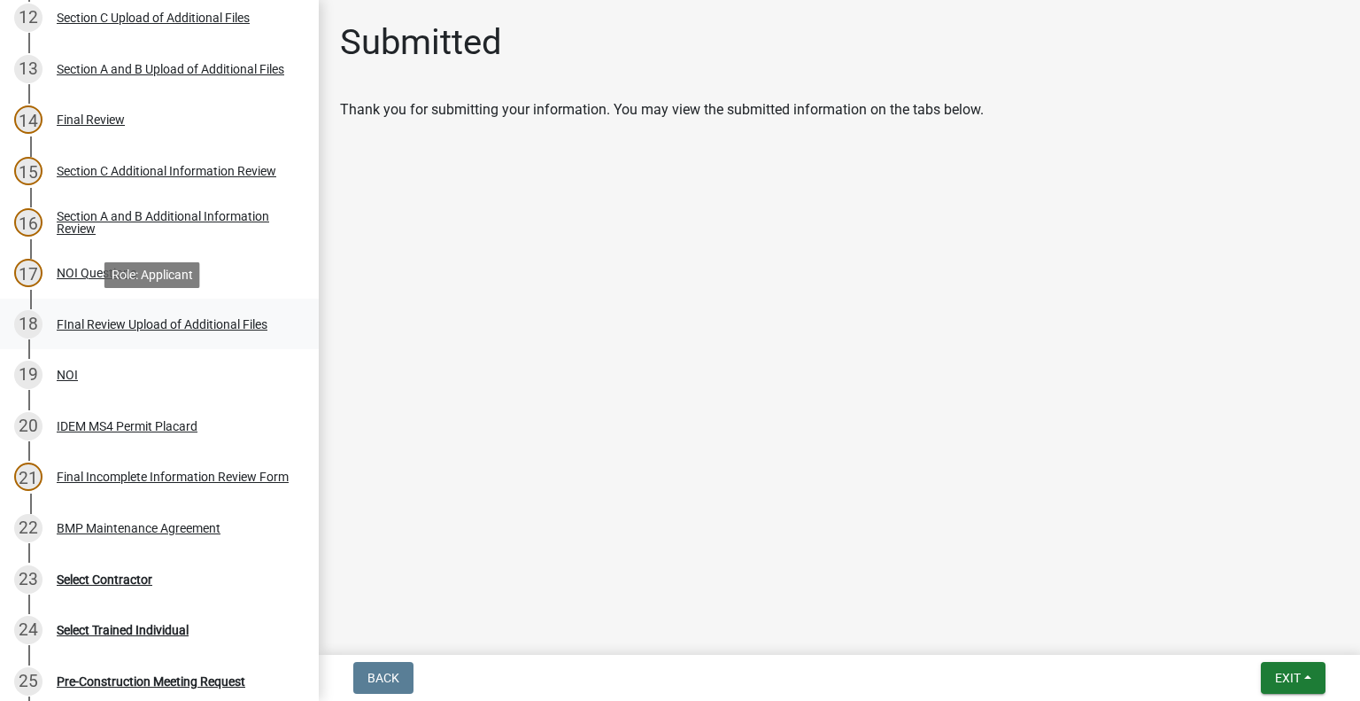 This screenshot has height=701, width=1360. I want to click on div: 22, so click(28, 528).